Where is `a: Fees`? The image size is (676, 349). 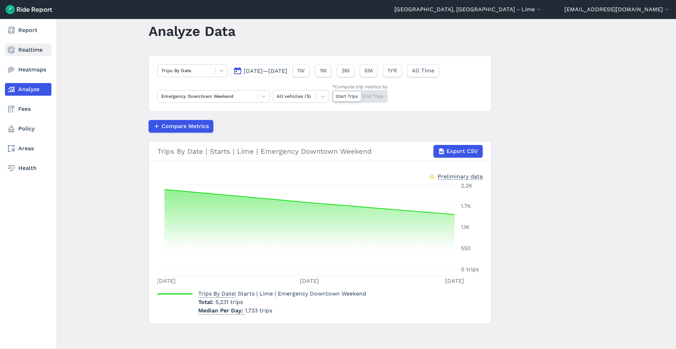 a: Fees is located at coordinates (28, 109).